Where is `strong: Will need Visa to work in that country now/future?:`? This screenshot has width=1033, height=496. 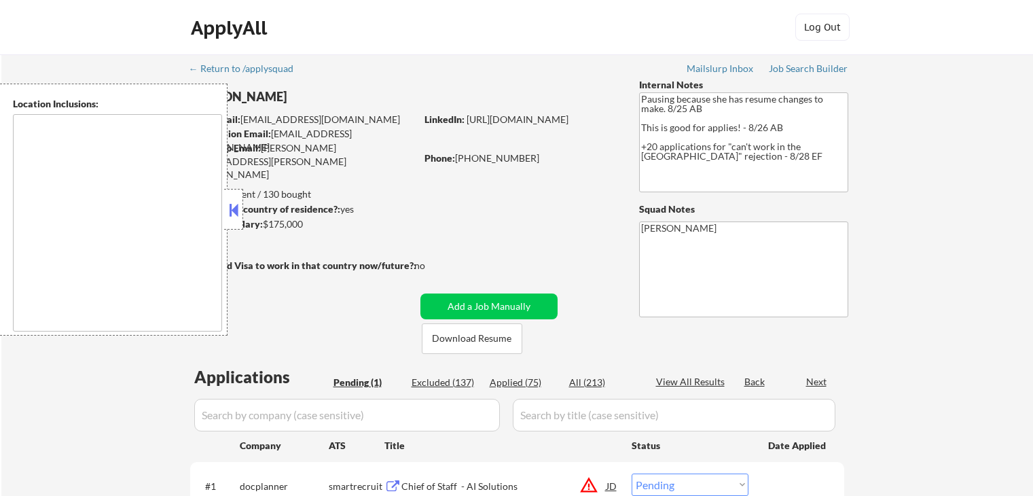 strong: Will need Visa to work in that country now/future?: is located at coordinates (303, 265).